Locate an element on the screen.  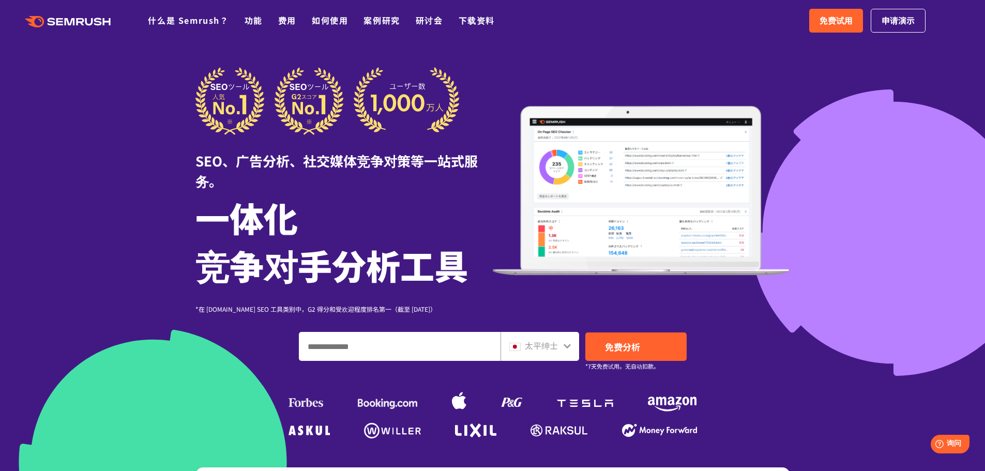
a: 免费分析 is located at coordinates (636, 347).